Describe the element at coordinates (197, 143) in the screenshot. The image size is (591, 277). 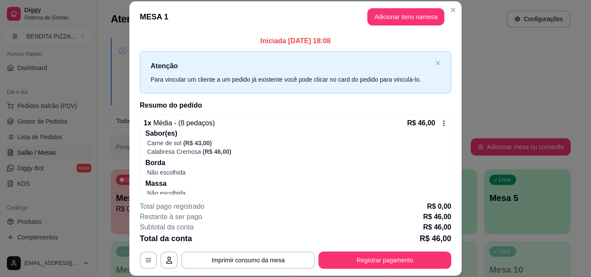
I see `p: (R$ 43,00)` at that location.